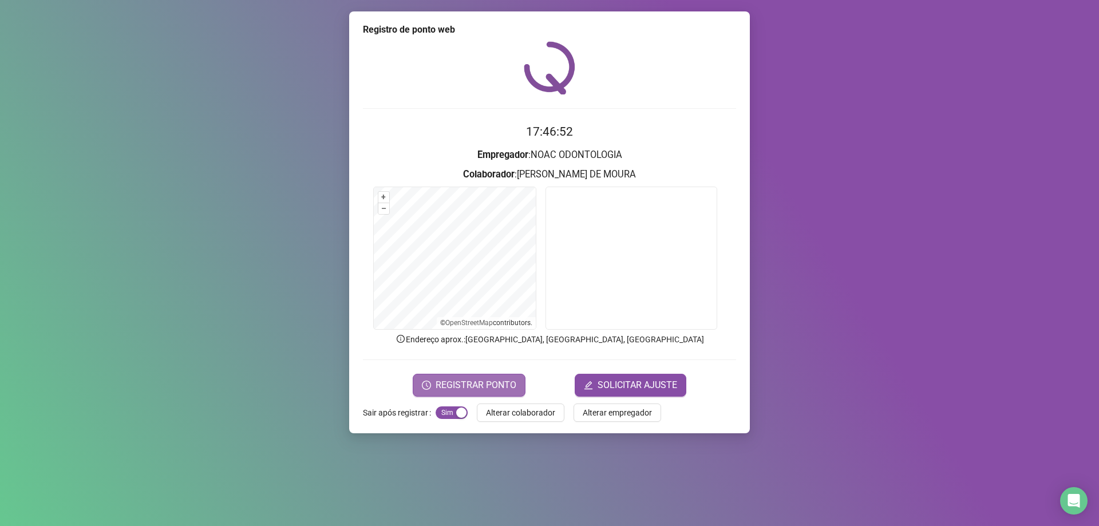 The width and height of the screenshot is (1099, 526). What do you see at coordinates (550, 155) in the screenshot?
I see `h3: : NOAC ODONTOLOGIA` at bounding box center [550, 155].